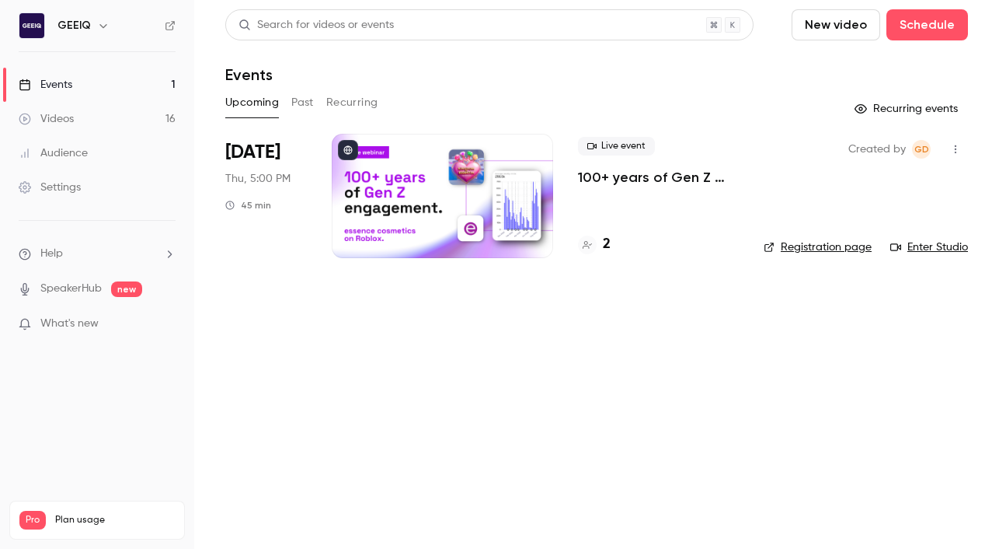 The width and height of the screenshot is (999, 549). Describe the element at coordinates (316, 25) in the screenshot. I see `div: Search for videos or events` at that location.